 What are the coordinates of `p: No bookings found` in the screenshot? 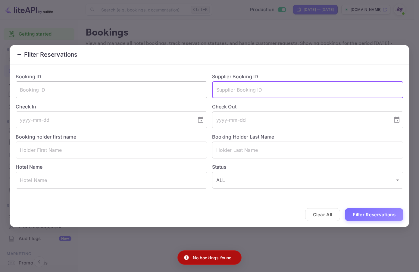 It's located at (212, 257).